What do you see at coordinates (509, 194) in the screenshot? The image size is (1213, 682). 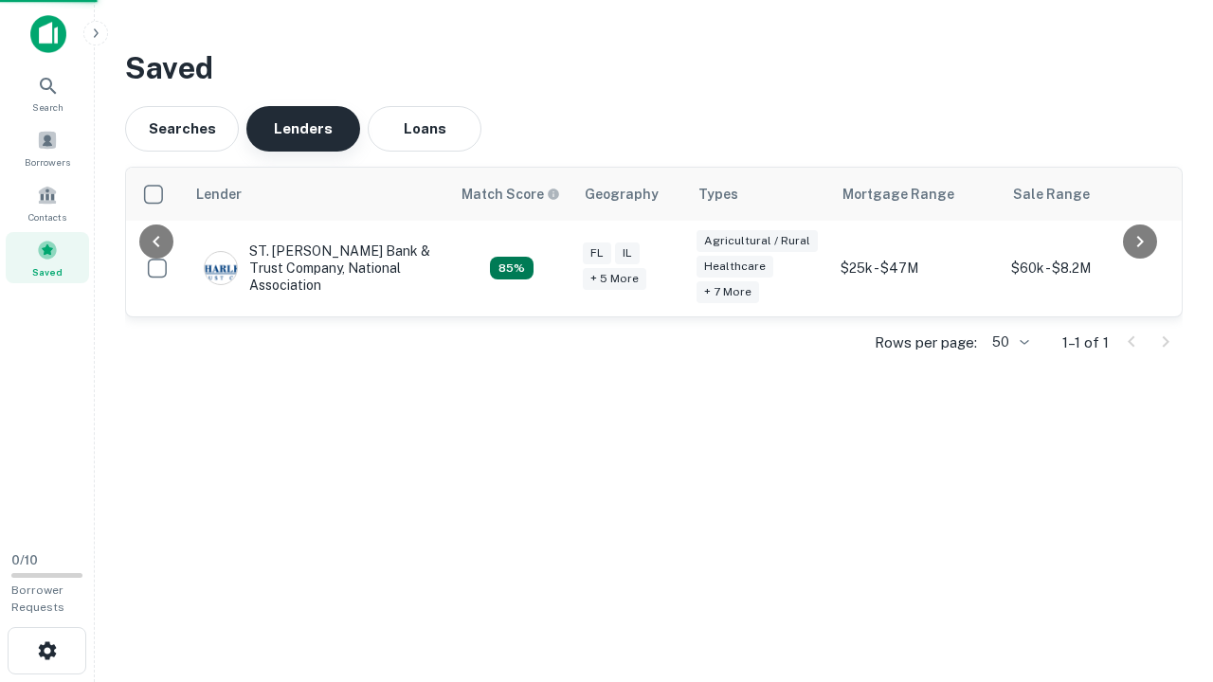 I see `h6: Match Score` at bounding box center [509, 194].